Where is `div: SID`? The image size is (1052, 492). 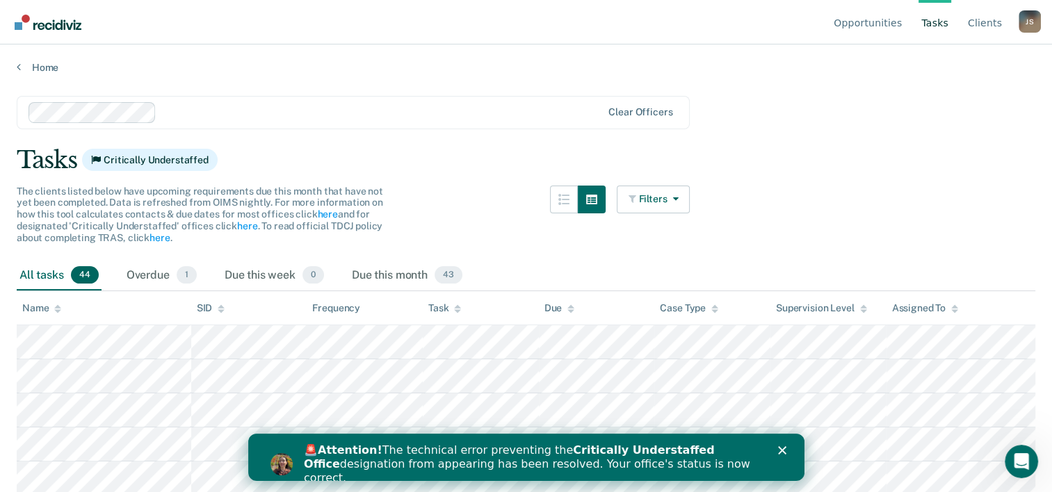 div: SID is located at coordinates (211, 308).